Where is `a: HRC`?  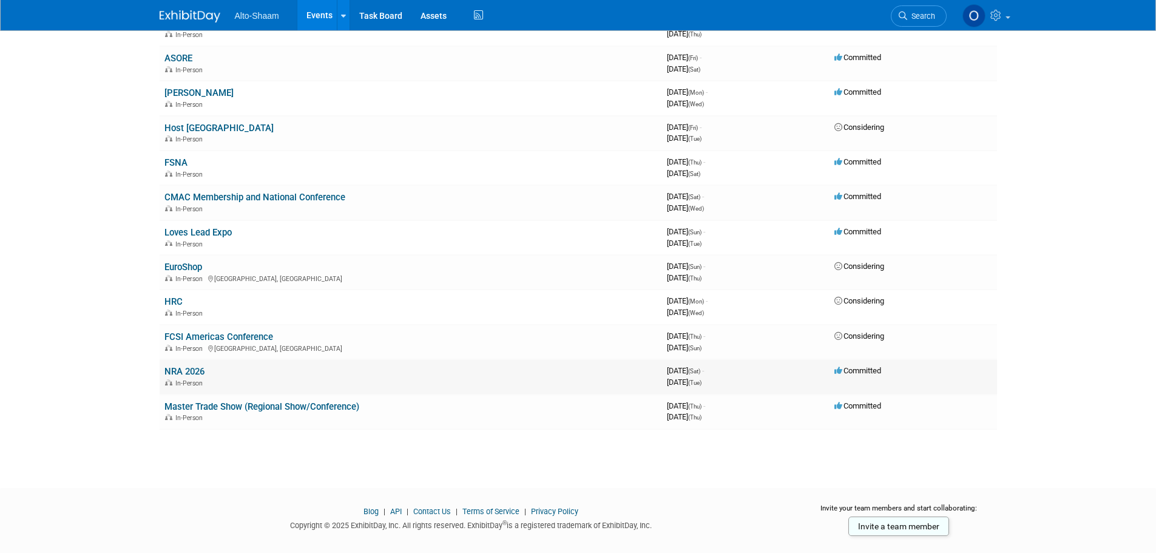
a: HRC is located at coordinates (174, 302).